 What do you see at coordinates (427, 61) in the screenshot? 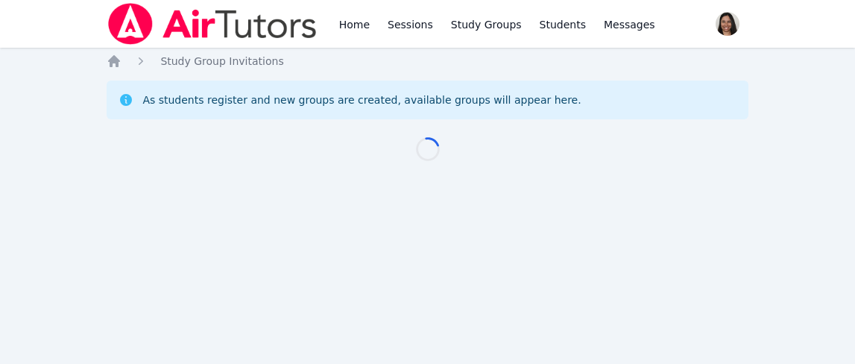
I see `nav: Breadcrumb` at bounding box center [427, 61].